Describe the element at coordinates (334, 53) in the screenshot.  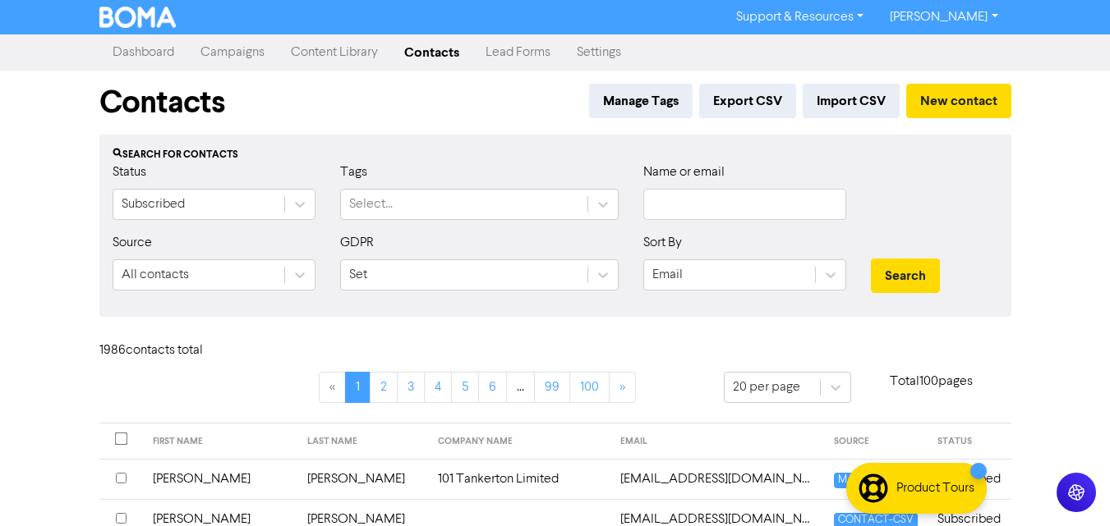
I see `a: Content Library` at that location.